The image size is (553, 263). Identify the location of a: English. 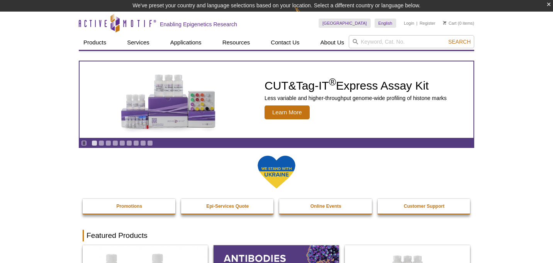
(385, 23).